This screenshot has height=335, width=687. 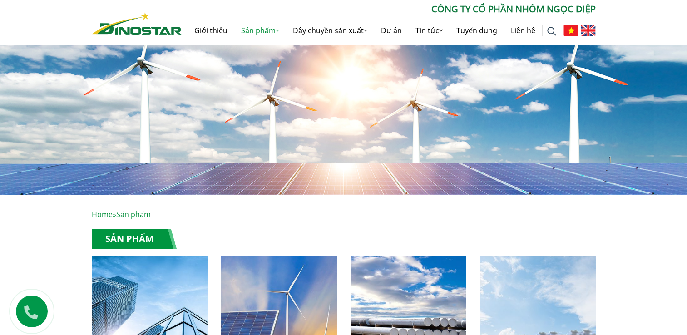 I want to click on a: Tin tức, so click(x=429, y=30).